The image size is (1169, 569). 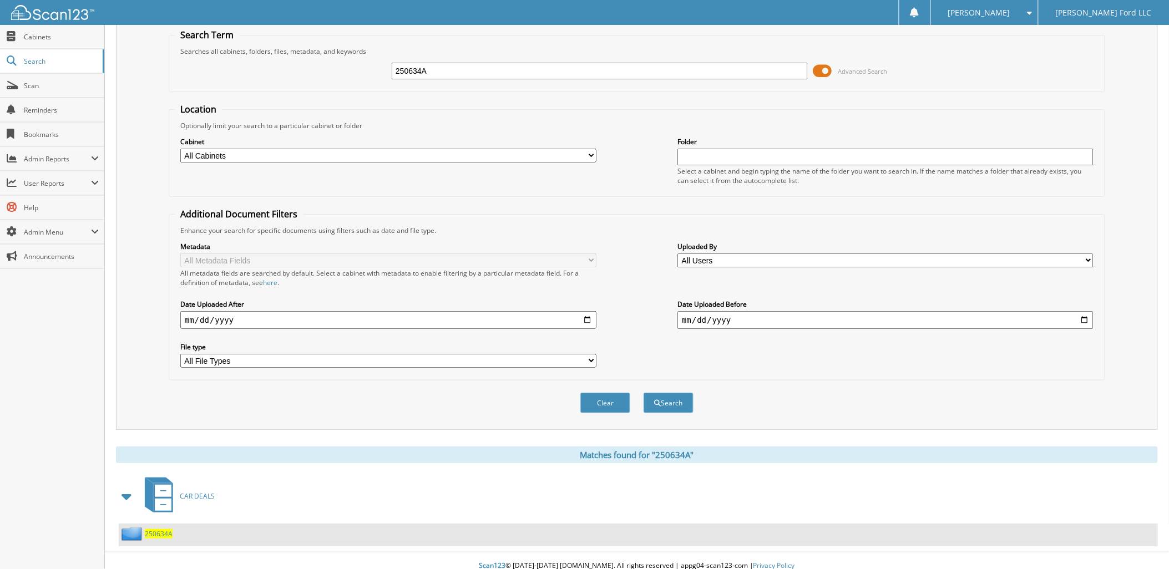 What do you see at coordinates (637, 230) in the screenshot?
I see `div: Enhance your search for specific documents using filters such as date and file type.` at bounding box center [637, 230].